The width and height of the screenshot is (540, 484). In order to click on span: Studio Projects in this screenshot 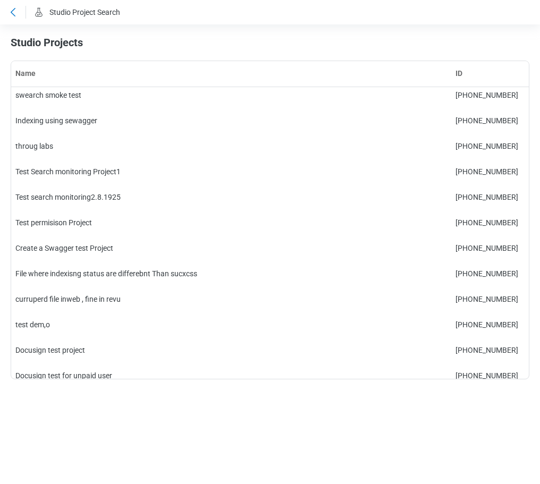, I will do `click(47, 42)`.